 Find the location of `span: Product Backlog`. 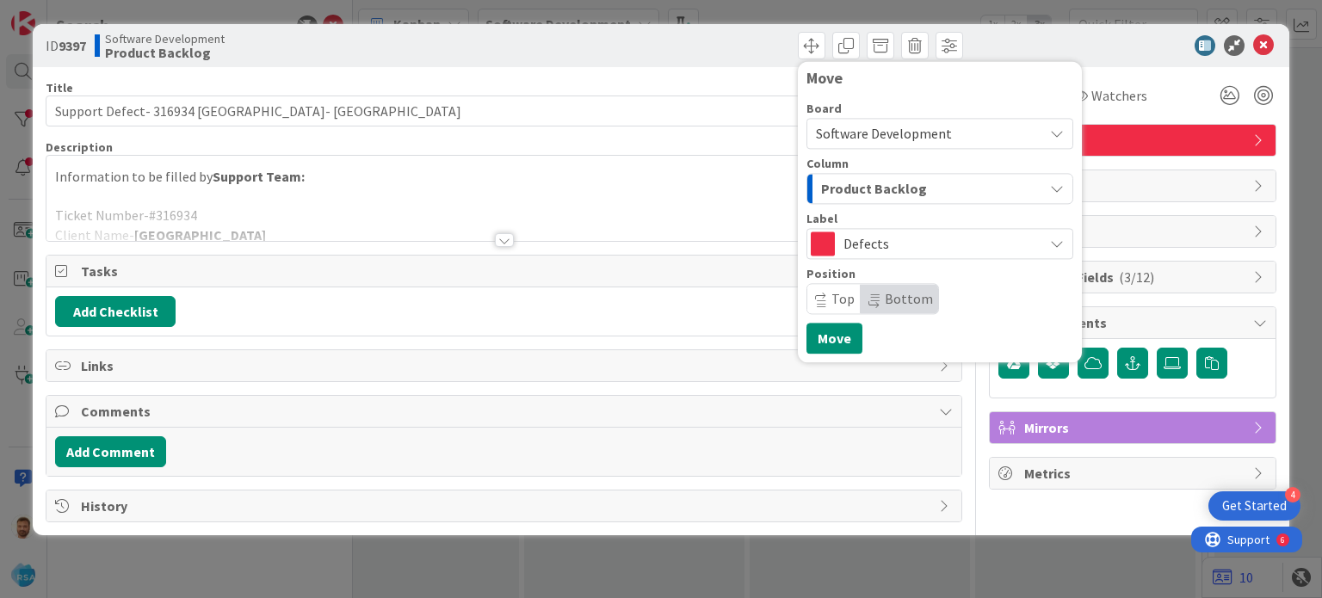

span: Product Backlog is located at coordinates (873, 188).